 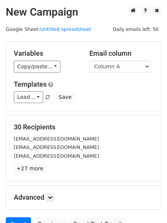 What do you see at coordinates (48, 29) in the screenshot?
I see `small: Google Sheet:` at bounding box center [48, 29].